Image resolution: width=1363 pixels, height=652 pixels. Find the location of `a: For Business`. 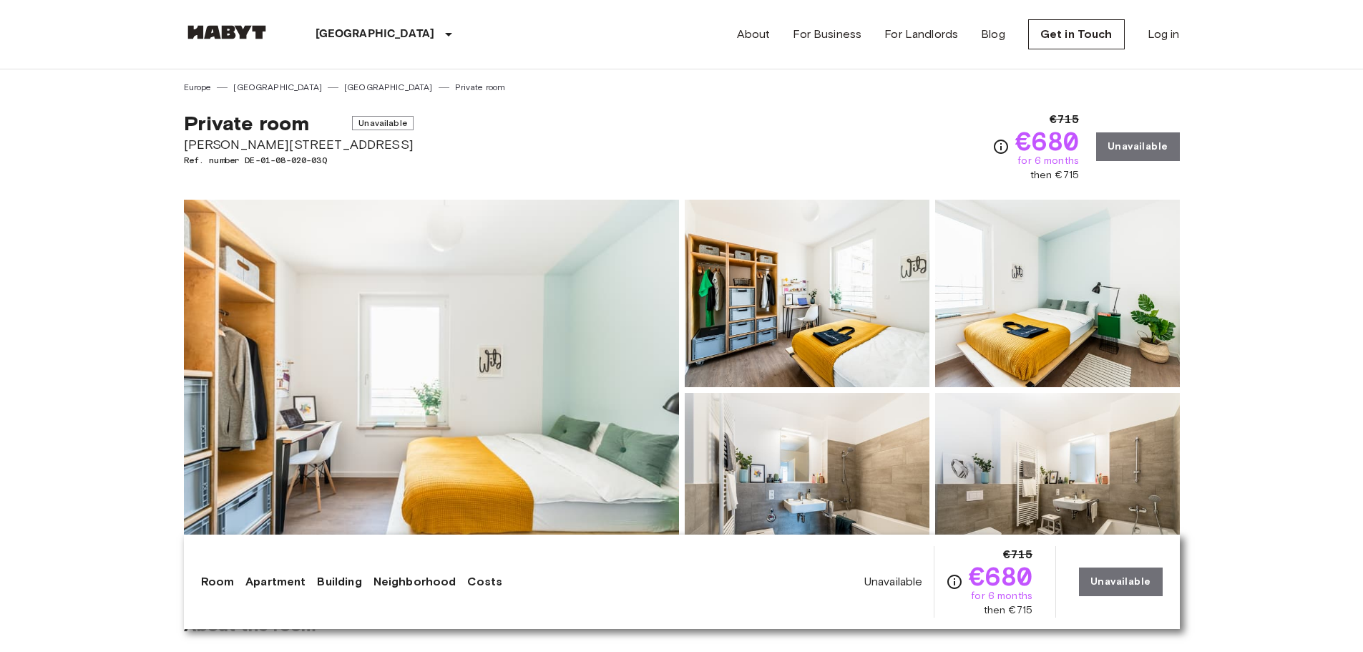

a: For Business is located at coordinates (827, 34).